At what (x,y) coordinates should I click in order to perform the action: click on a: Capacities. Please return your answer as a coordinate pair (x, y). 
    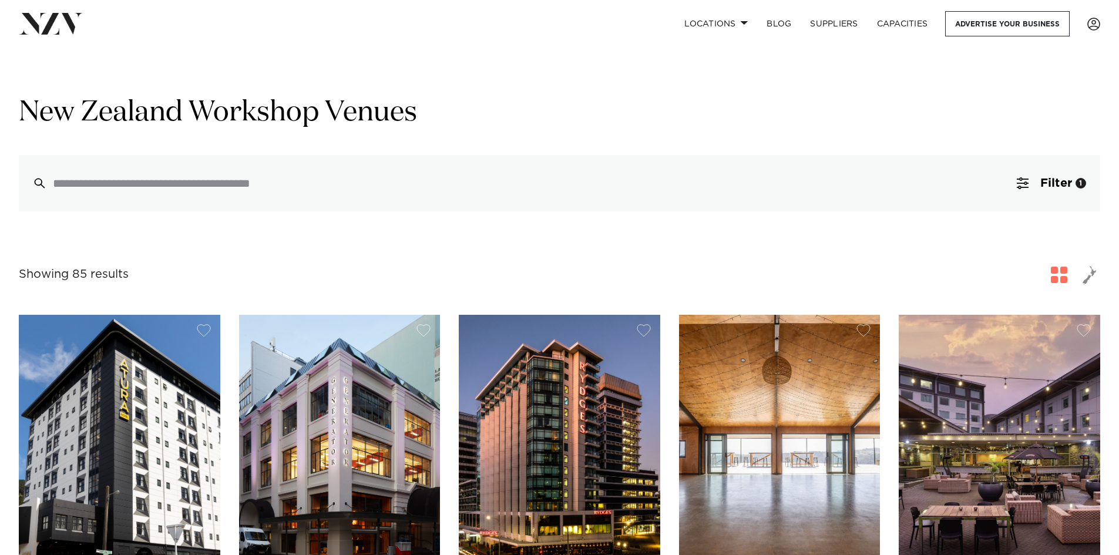
    Looking at the image, I should click on (902, 23).